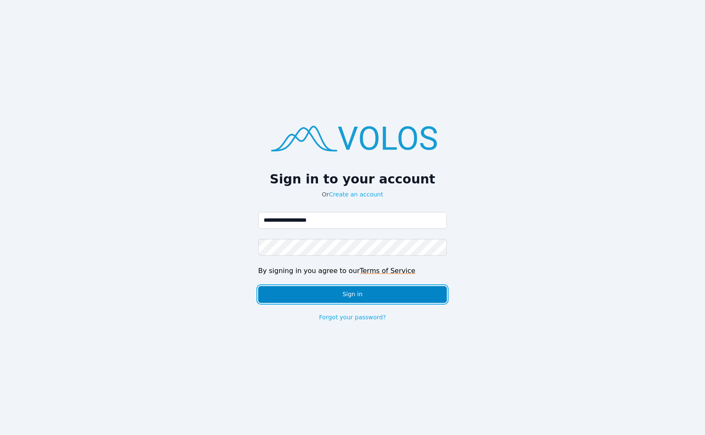  I want to click on h2: Sign in to your account, so click(352, 179).